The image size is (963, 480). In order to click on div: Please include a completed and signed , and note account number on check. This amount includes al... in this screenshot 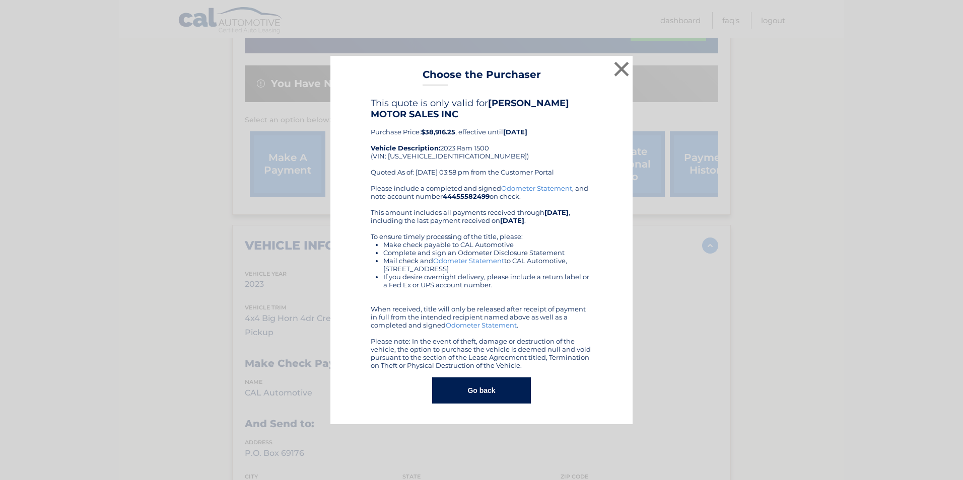, I will do `click(481, 277)`.